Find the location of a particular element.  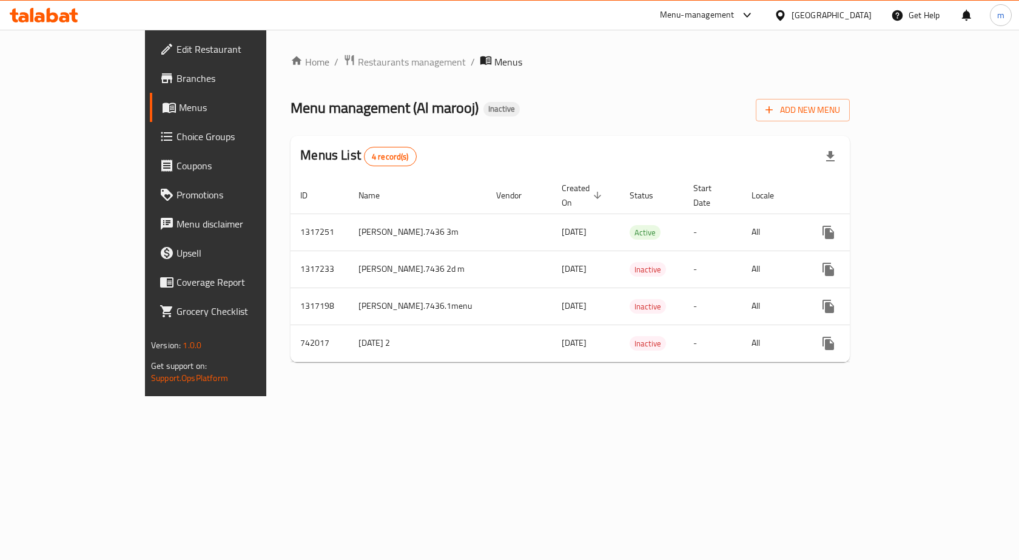

a: Branches is located at coordinates (232, 78).